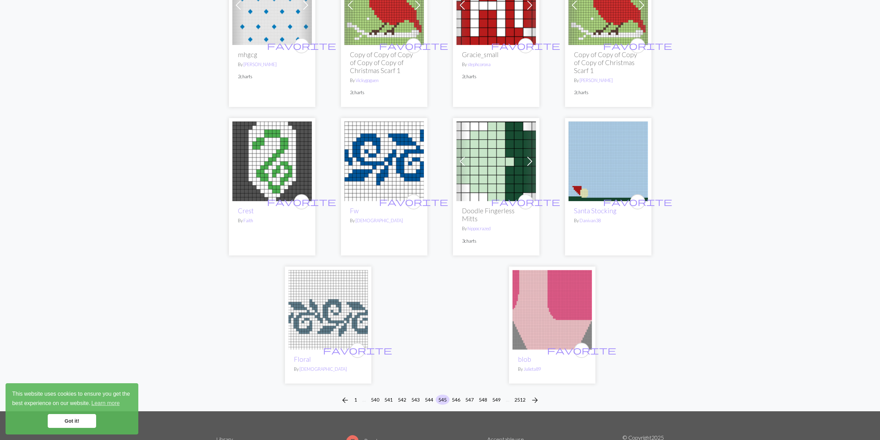 The width and height of the screenshot is (880, 440). What do you see at coordinates (520, 399) in the screenshot?
I see `button: 2512` at bounding box center [520, 399].